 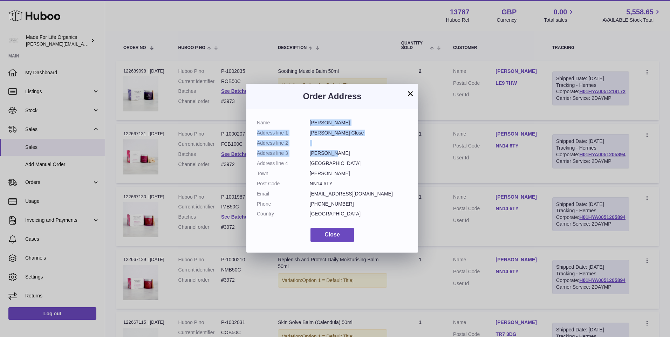 I want to click on h3: Order Address, so click(x=332, y=96).